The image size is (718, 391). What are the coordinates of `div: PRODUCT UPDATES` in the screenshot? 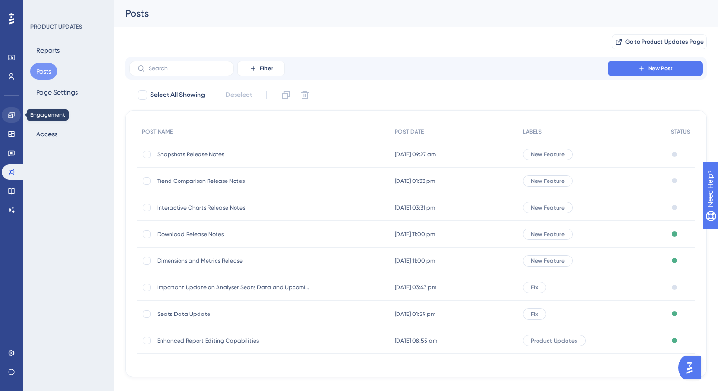 It's located at (56, 27).